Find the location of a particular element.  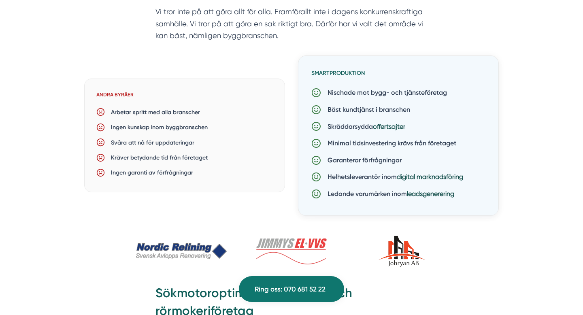

p: Ingen kunskap inom byggbranschen is located at coordinates (156, 127).